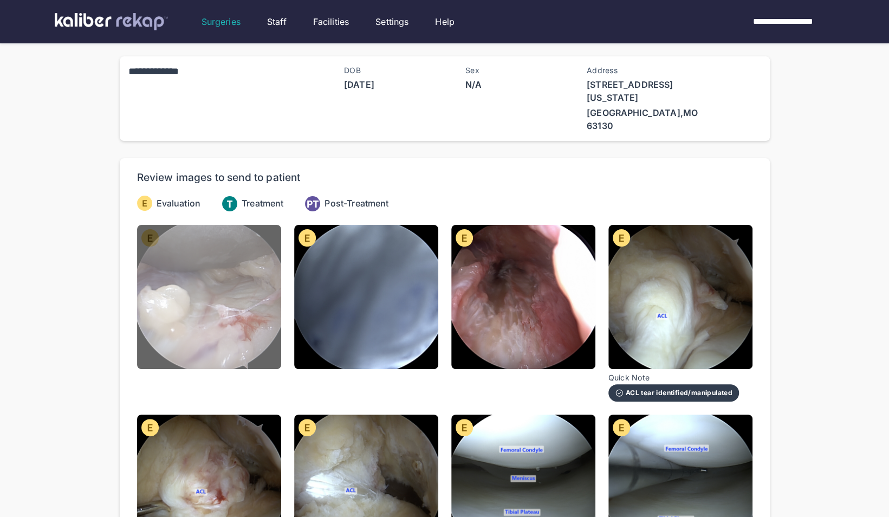 The image size is (889, 517). What do you see at coordinates (219, 178) in the screenshot?
I see `div: Review images to send to patient` at bounding box center [219, 178].